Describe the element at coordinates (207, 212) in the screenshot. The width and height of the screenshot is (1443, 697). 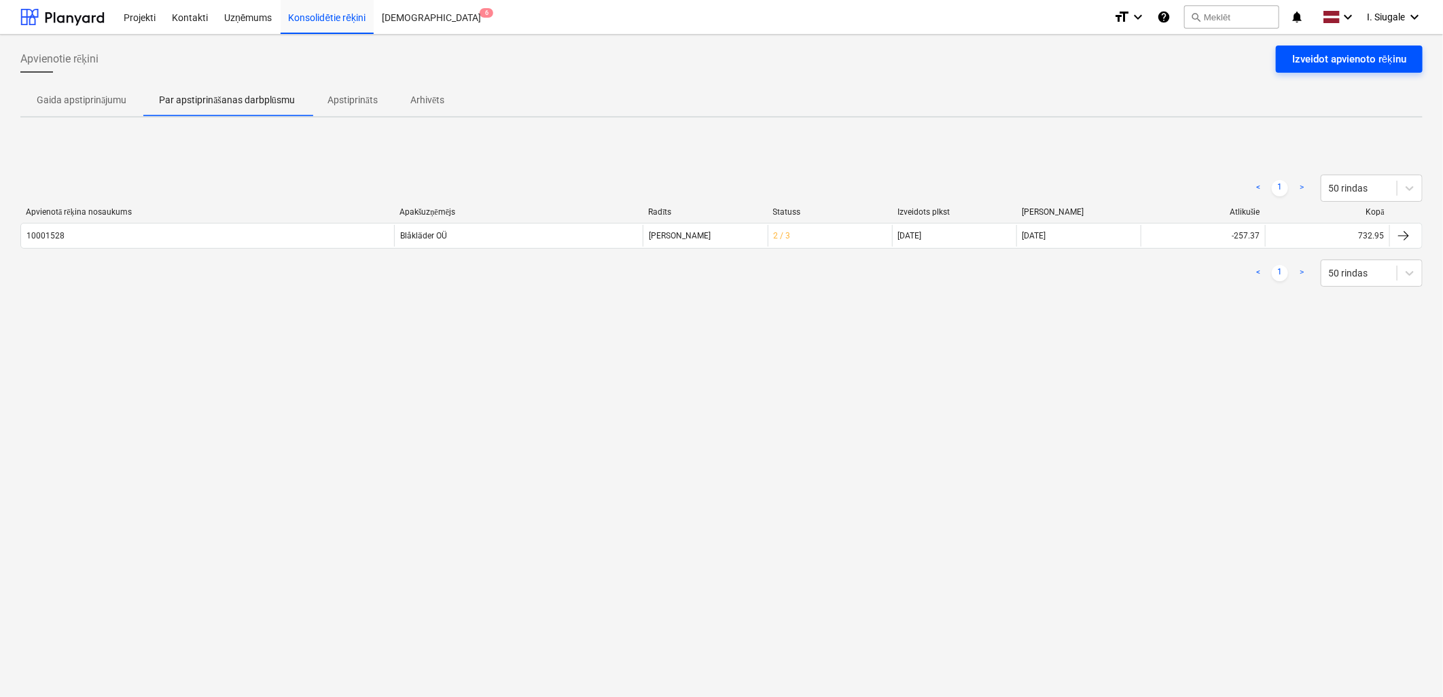
I see `div: Apvienotā rēķina nosaukums` at that location.